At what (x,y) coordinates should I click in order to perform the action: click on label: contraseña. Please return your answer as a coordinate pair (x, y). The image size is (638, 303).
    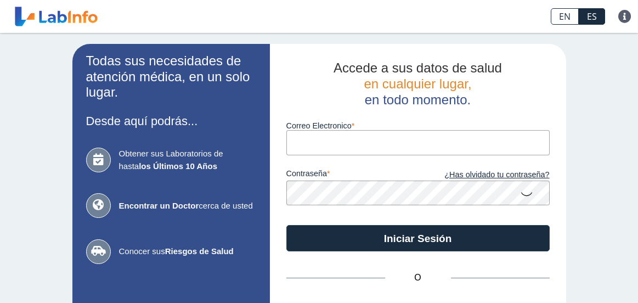
    Looking at the image, I should click on (352, 175).